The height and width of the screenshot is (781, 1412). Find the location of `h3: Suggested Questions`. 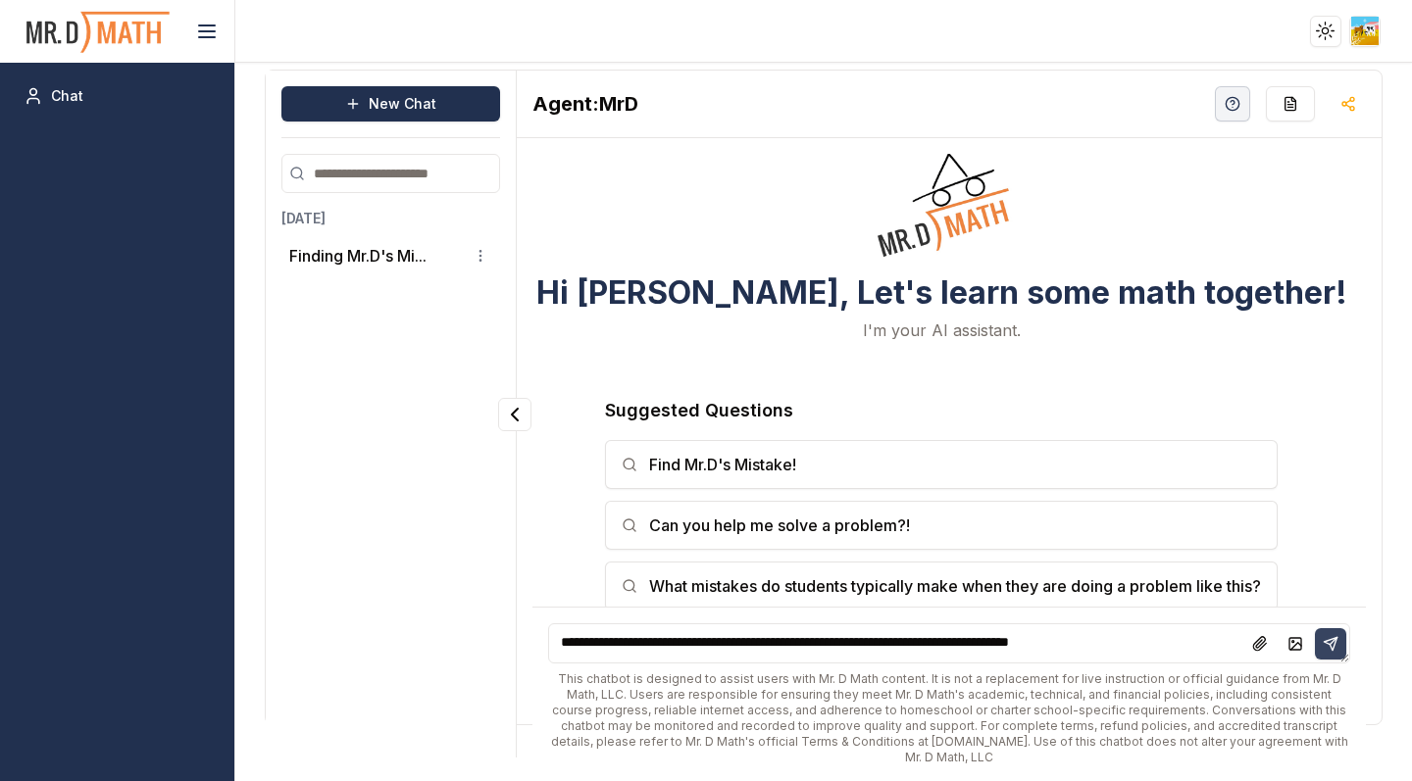

h3: Suggested Questions is located at coordinates (941, 411).